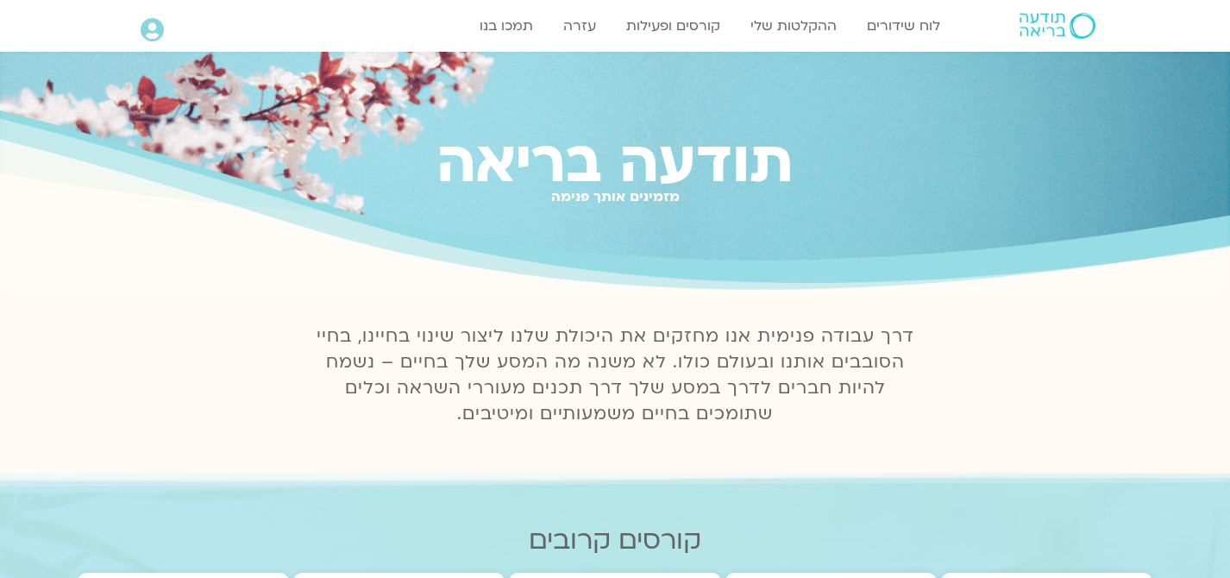  What do you see at coordinates (673, 26) in the screenshot?
I see `a: קורסים ופעילות` at bounding box center [673, 26].